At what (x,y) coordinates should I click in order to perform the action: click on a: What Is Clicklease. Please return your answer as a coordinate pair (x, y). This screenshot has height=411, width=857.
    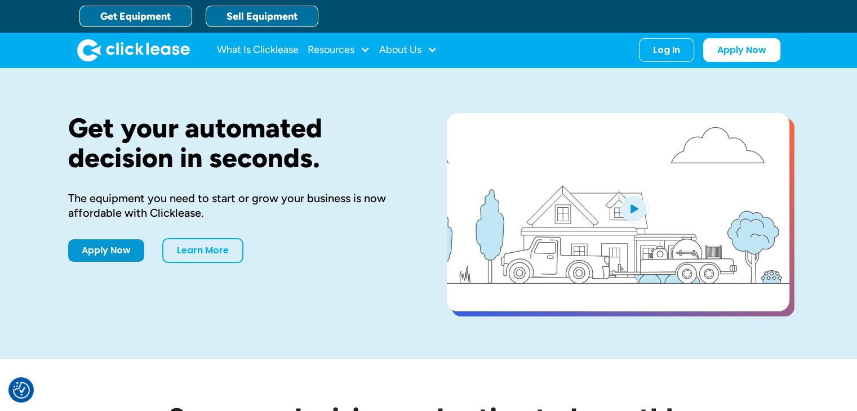
    Looking at the image, I should click on (257, 50).